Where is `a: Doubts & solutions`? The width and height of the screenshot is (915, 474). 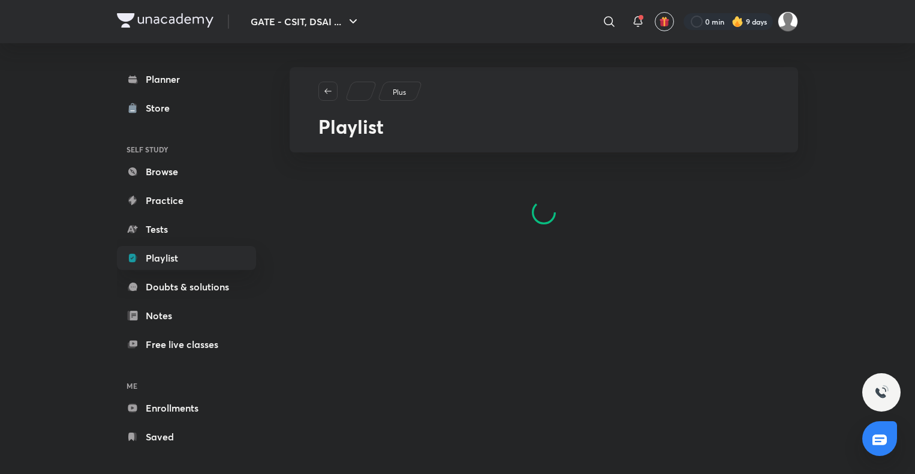
a: Doubts & solutions is located at coordinates (187, 287).